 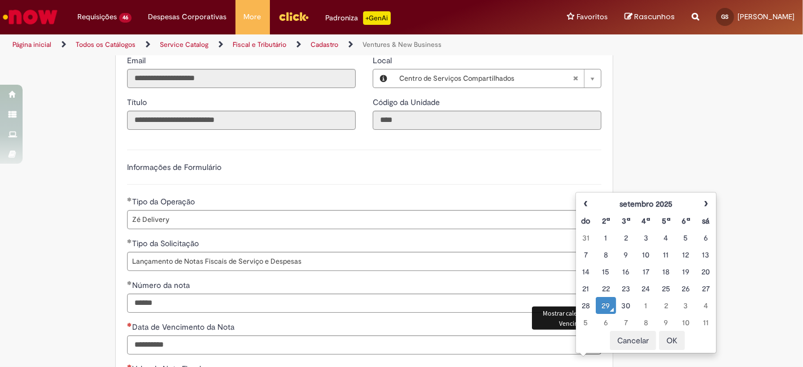 I want to click on th: Sábado, so click(x=706, y=221).